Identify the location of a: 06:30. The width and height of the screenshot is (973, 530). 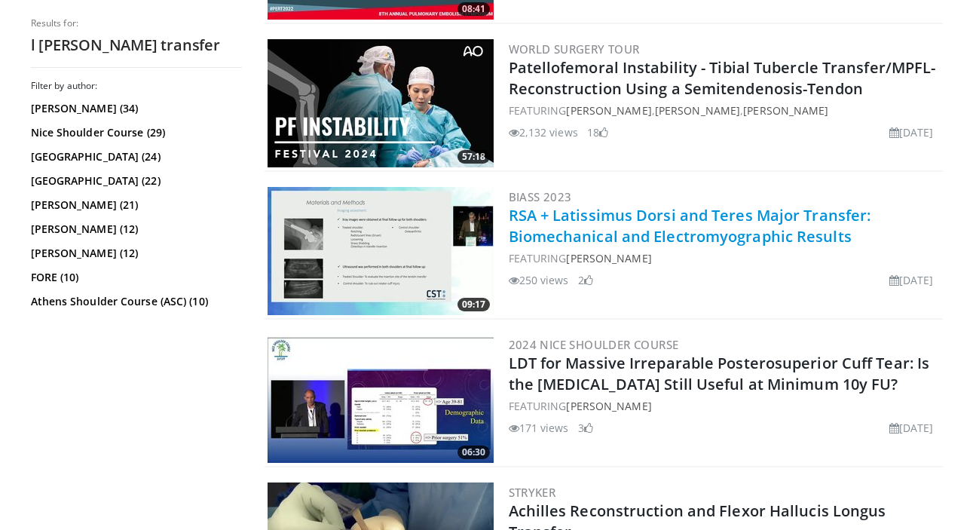
(380, 398).